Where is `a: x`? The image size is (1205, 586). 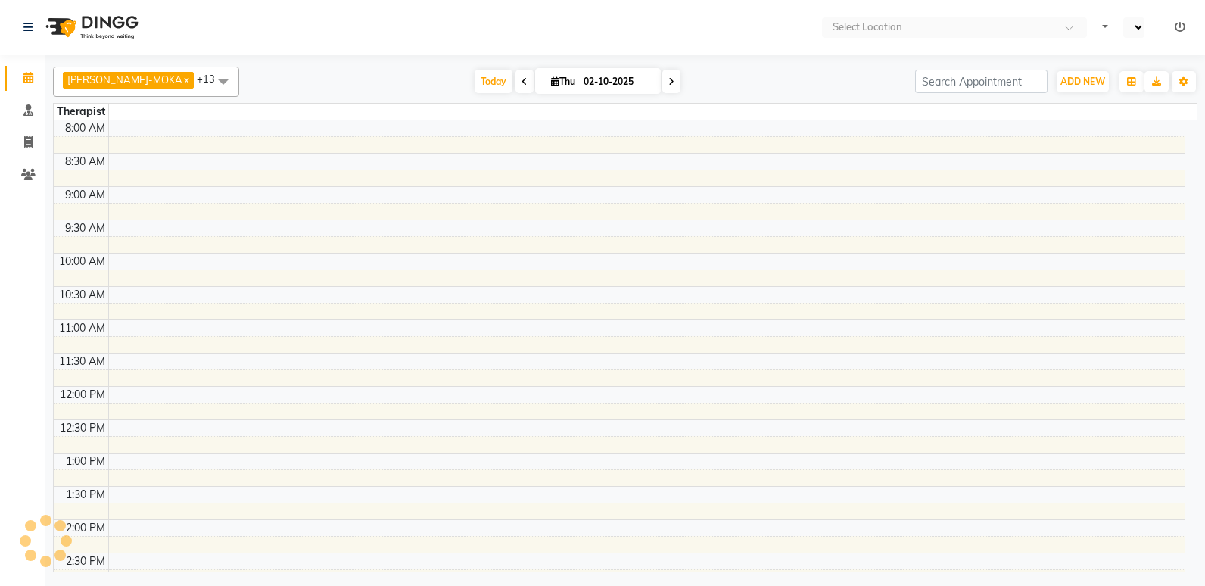
a: x is located at coordinates (186, 80).